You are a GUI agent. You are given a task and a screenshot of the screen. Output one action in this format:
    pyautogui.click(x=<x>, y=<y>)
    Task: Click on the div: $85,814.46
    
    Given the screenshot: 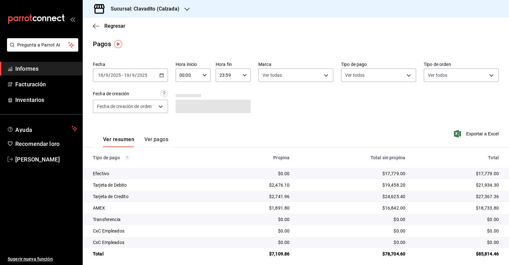 What is the action you would take?
    pyautogui.click(x=458, y=254)
    